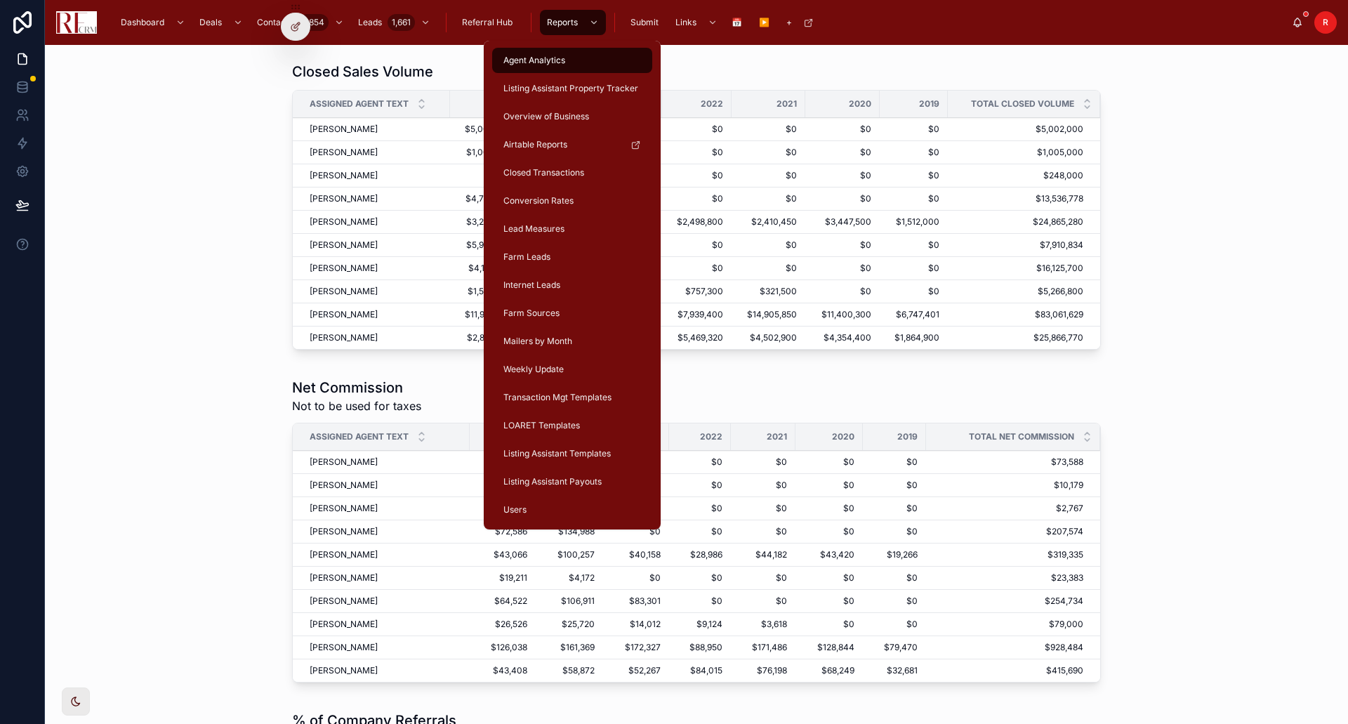 Image resolution: width=1348 pixels, height=724 pixels. What do you see at coordinates (1013, 647) in the screenshot?
I see `td: $928,484` at bounding box center [1013, 647].